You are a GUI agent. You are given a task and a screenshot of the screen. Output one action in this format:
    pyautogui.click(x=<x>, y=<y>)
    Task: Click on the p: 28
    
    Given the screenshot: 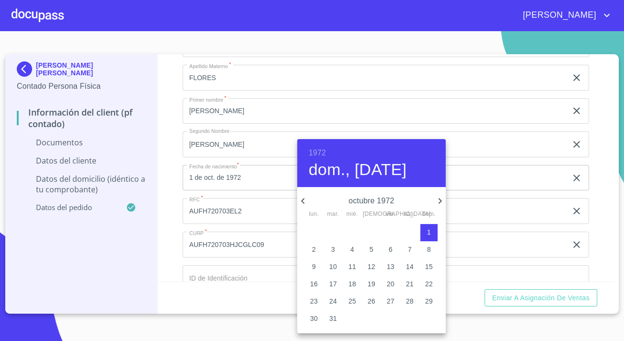 What is the action you would take?
    pyautogui.click(x=410, y=301)
    